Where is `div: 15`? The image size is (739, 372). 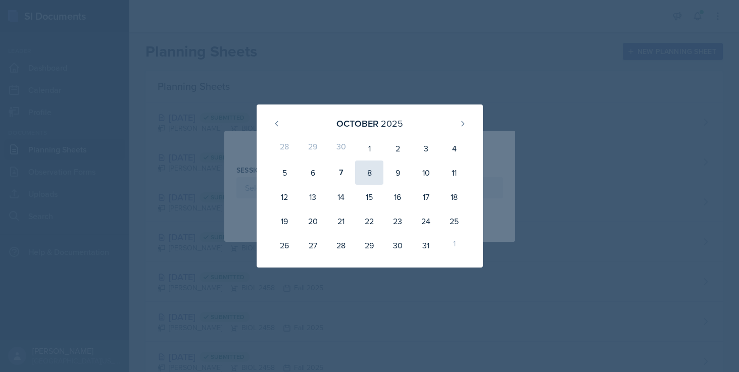
div: 15 is located at coordinates (369, 197).